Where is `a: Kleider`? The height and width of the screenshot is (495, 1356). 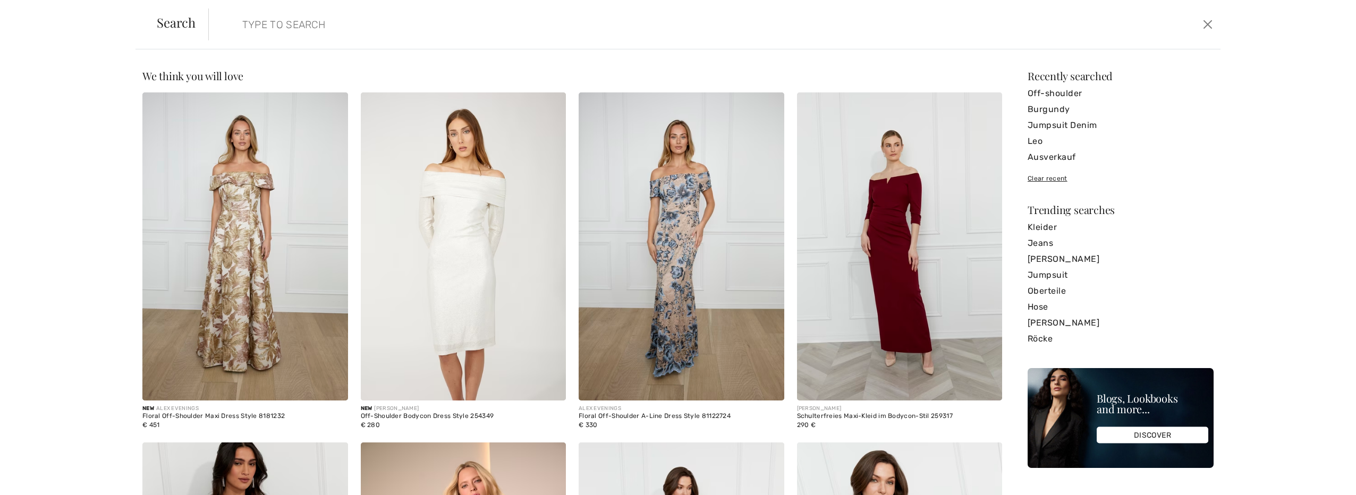
a: Kleider is located at coordinates (1120, 227).